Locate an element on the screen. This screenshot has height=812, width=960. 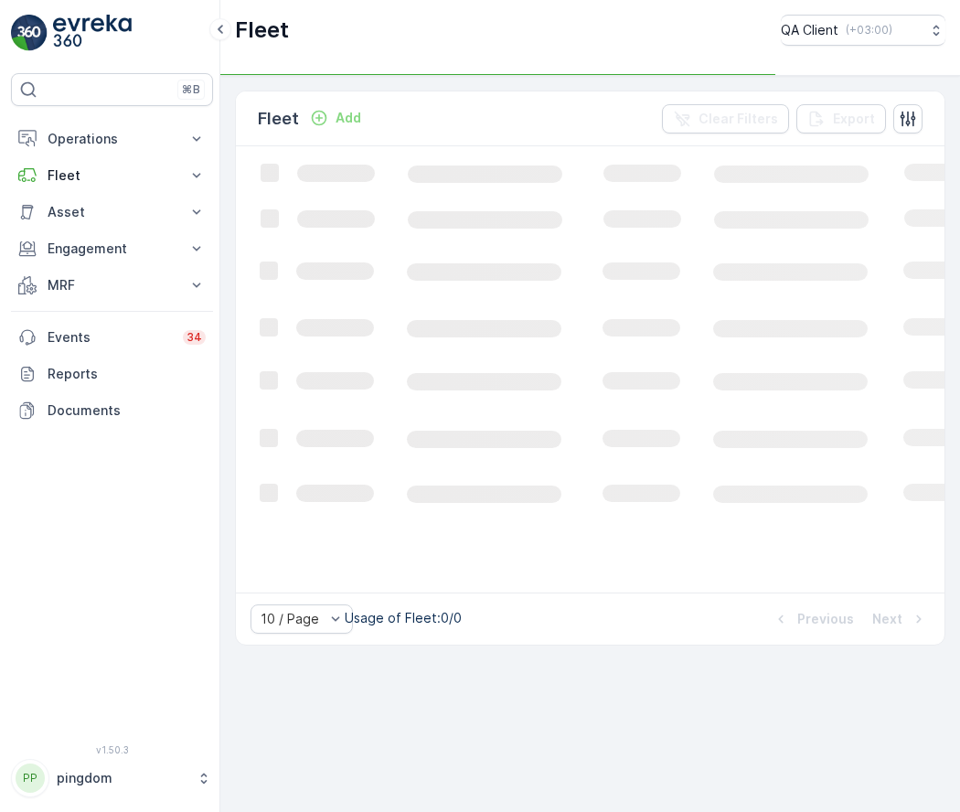
p: Add is located at coordinates (348, 118).